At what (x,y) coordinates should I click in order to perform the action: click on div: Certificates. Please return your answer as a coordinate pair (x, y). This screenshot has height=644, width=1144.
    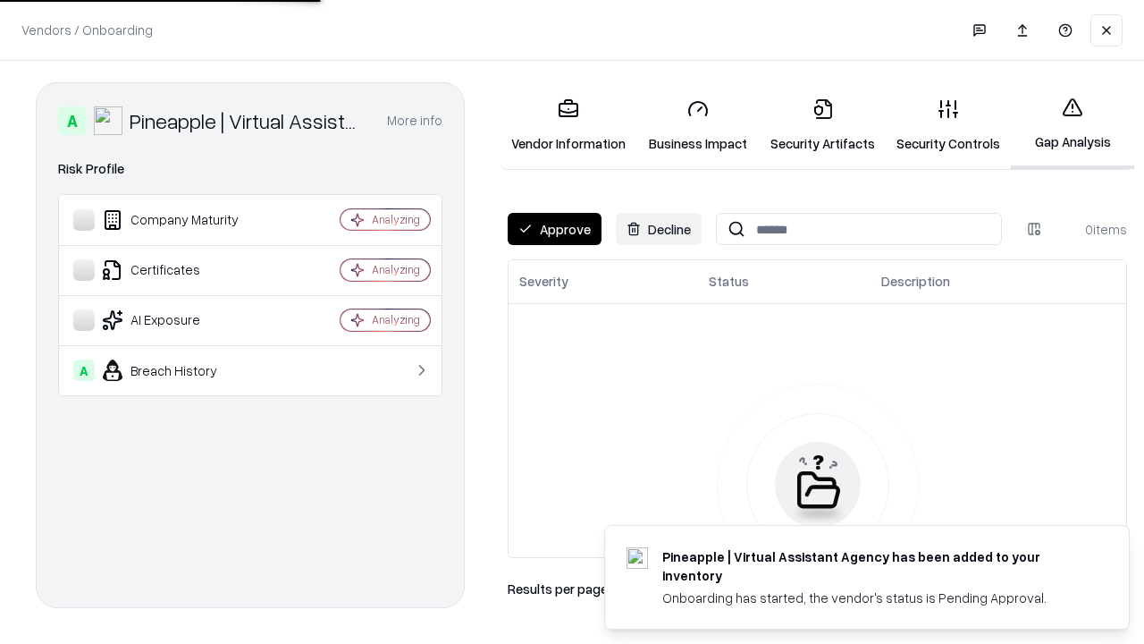
    Looking at the image, I should click on (180, 270).